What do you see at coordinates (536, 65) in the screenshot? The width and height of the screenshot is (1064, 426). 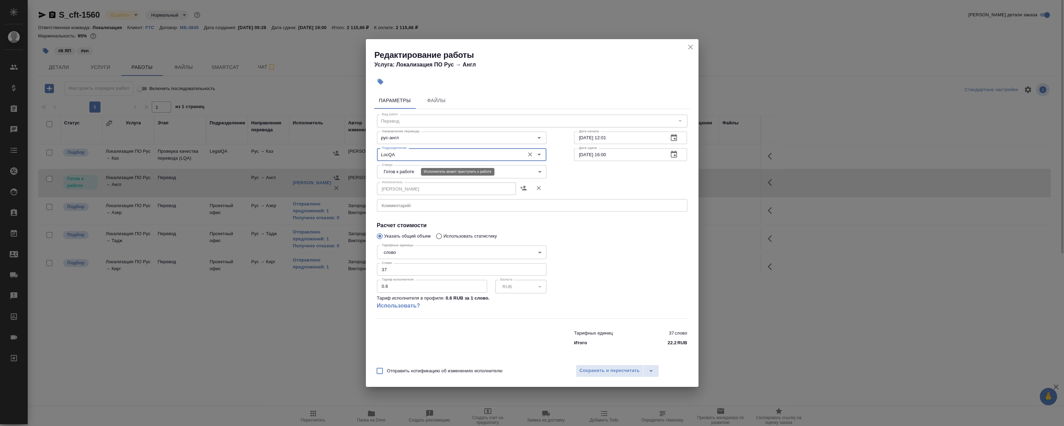 I see `h4: Услуга: Локализация ПО Рус → Англ` at bounding box center [536, 65].